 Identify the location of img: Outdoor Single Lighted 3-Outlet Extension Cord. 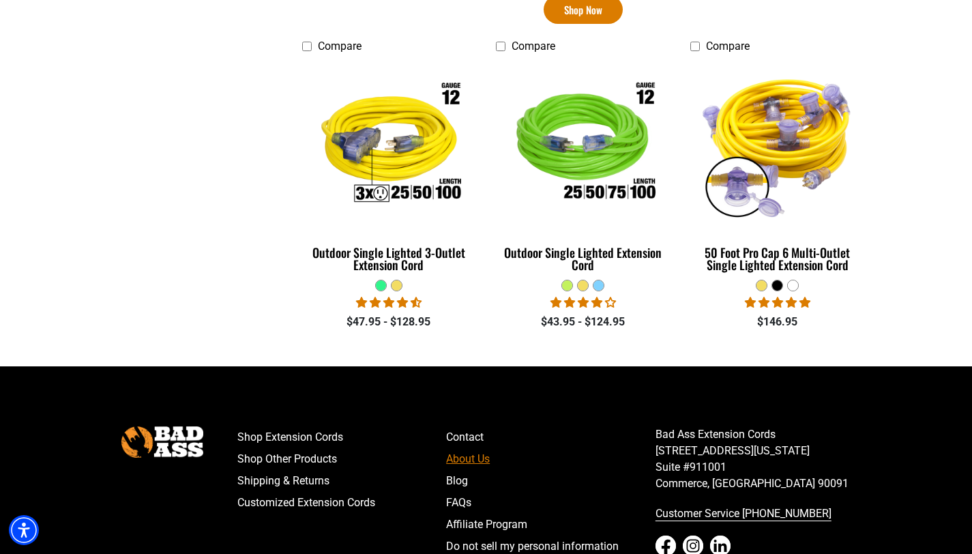
(389, 145).